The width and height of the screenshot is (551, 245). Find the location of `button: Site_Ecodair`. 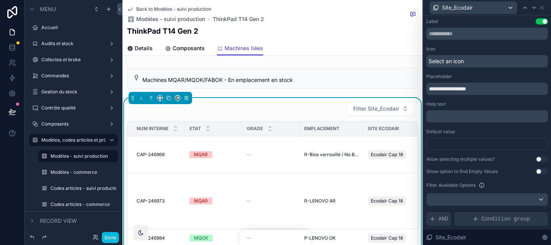

button: Site_Ecodair is located at coordinates (473, 8).